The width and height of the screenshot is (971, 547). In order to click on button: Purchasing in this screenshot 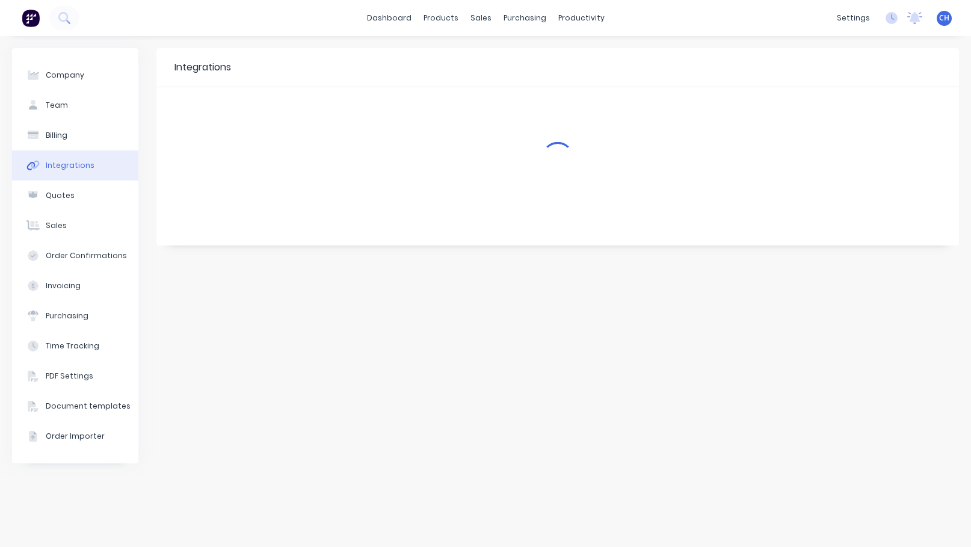, I will do `click(75, 316)`.